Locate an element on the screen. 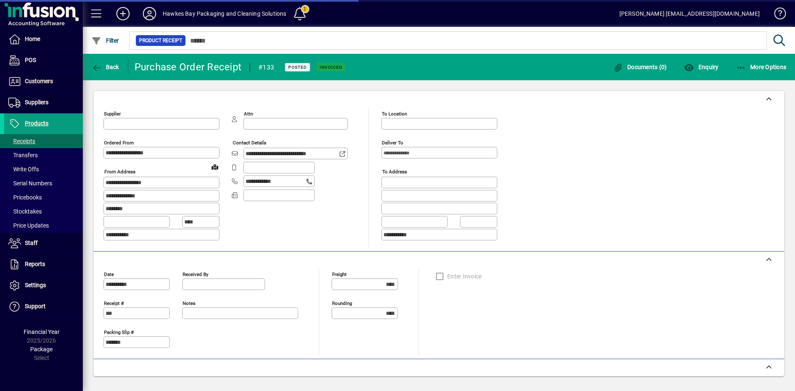  span: Suppliers is located at coordinates (36, 102).